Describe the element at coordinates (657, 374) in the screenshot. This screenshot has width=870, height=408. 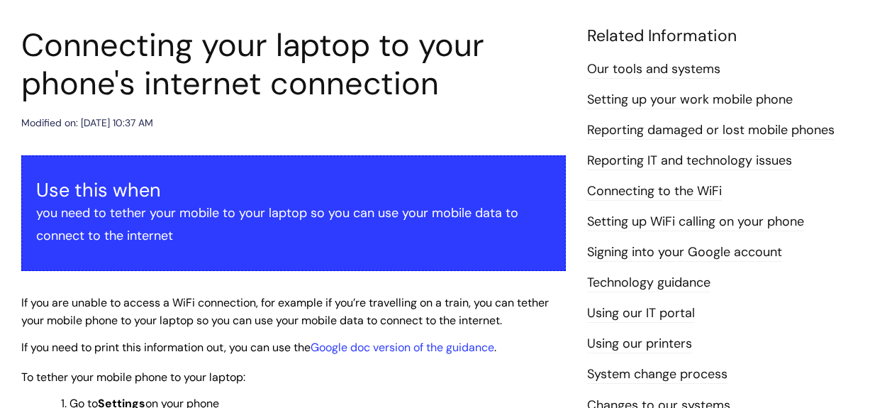
I see `a: System change process` at that location.